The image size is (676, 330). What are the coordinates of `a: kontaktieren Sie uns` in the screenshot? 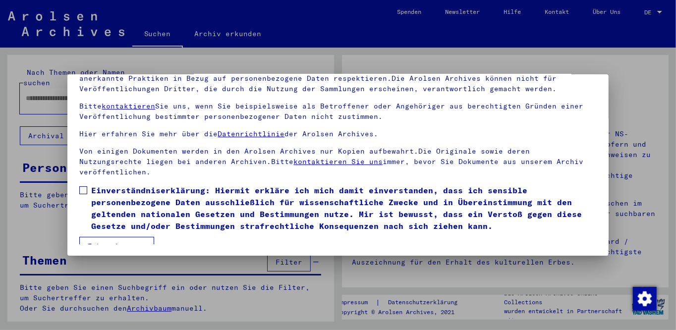 It's located at (338, 162).